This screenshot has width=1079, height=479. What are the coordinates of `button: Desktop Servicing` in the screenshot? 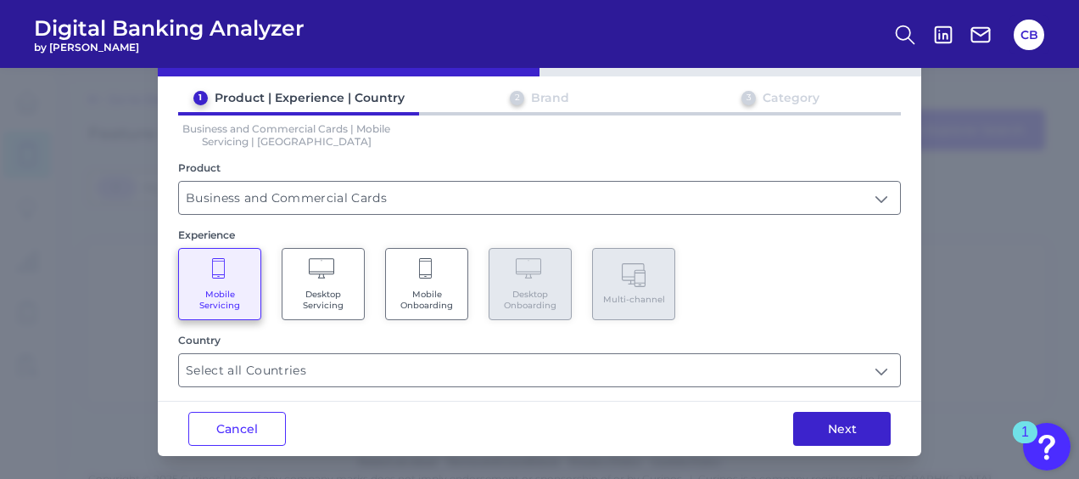 It's located at (323, 283).